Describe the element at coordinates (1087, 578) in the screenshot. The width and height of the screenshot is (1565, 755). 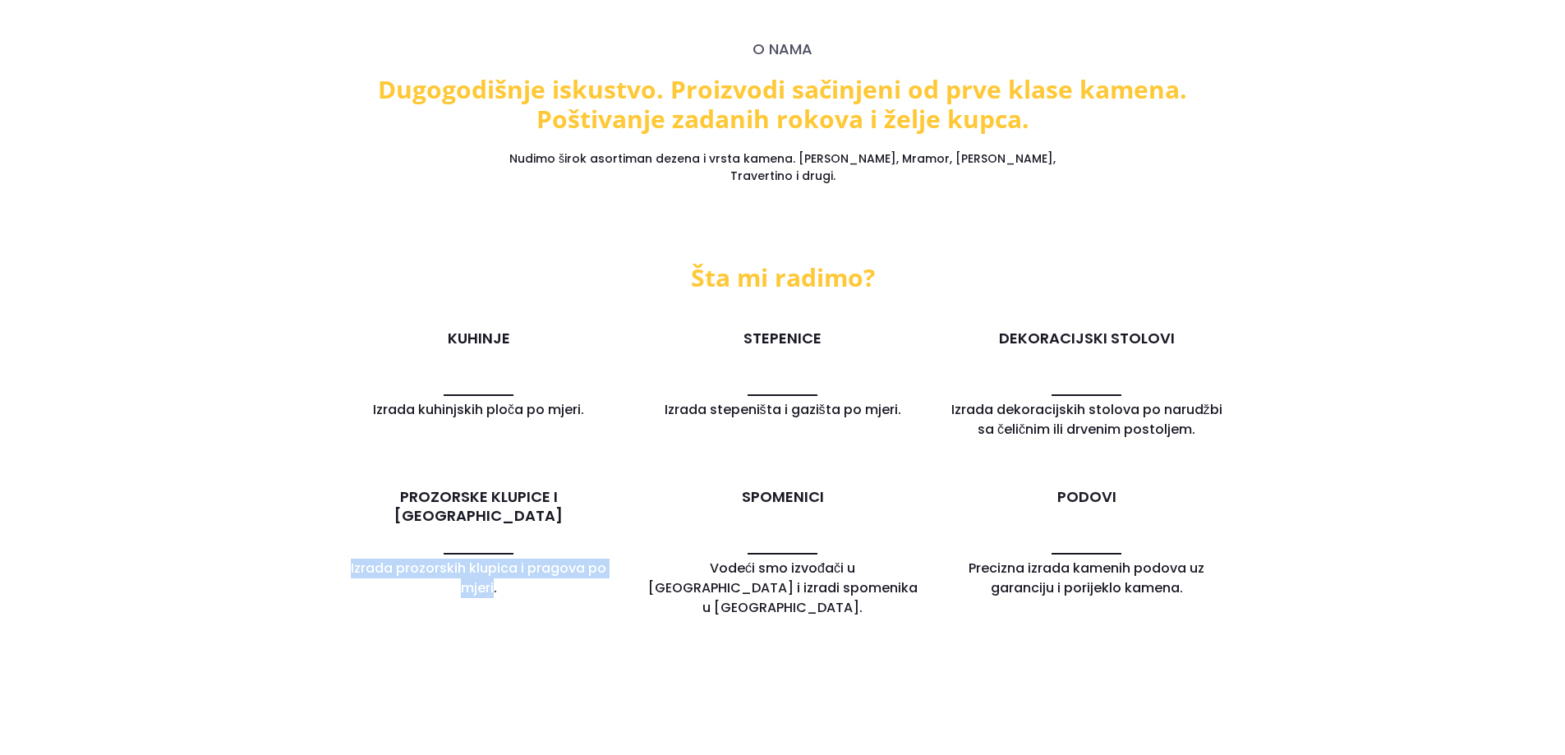
I see `h5: Precizna izrada kamenih podova uz garanciju i porijeklo kamena.` at that location.